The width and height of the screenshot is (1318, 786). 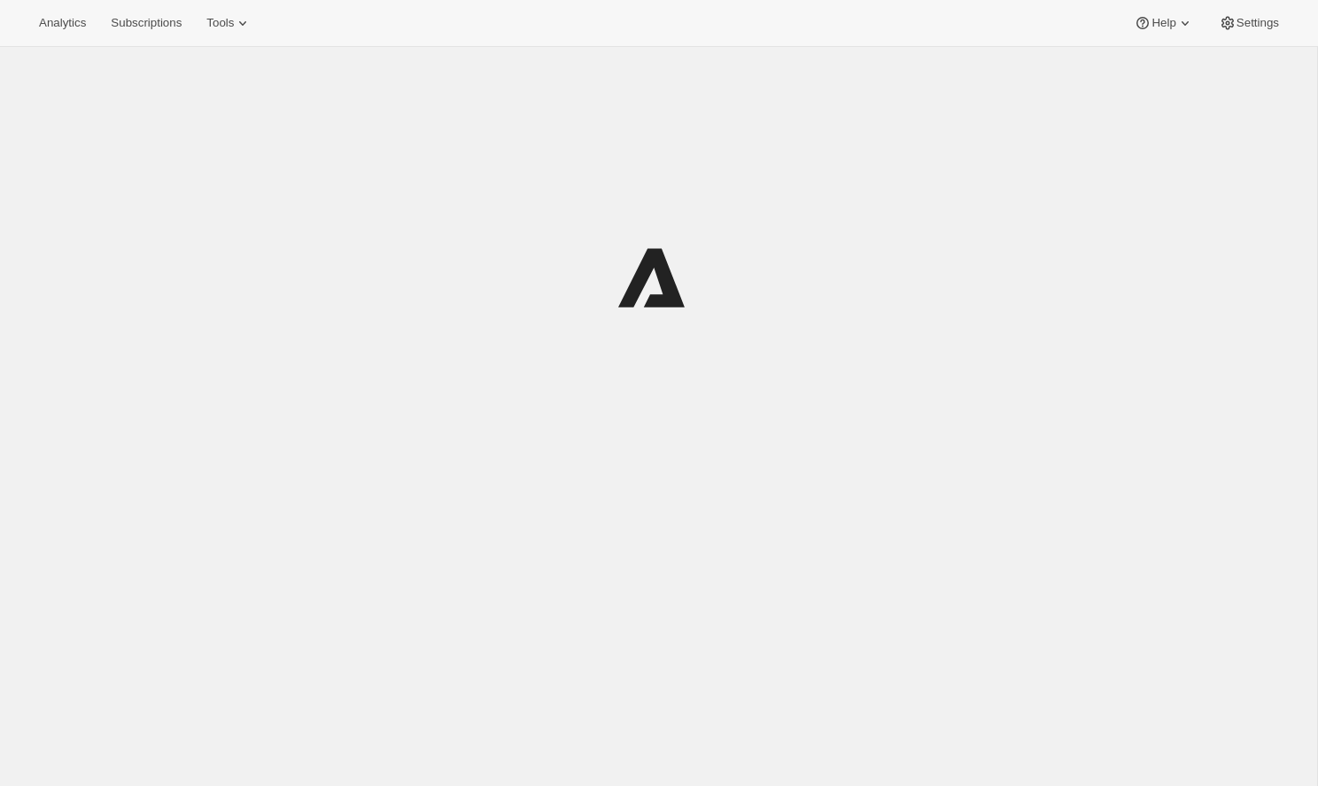 I want to click on span: Help, so click(x=1163, y=23).